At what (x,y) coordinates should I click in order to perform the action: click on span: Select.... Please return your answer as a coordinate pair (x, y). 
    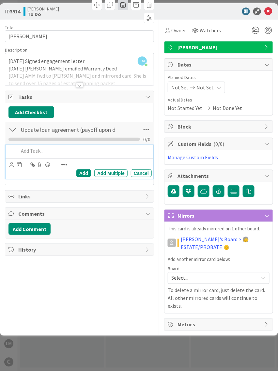
    Looking at the image, I should click on (213, 278).